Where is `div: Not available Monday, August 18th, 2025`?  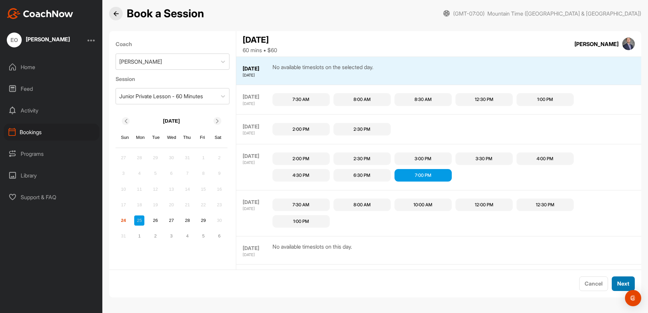
div: Not available Monday, August 18th, 2025 is located at coordinates (139, 205).